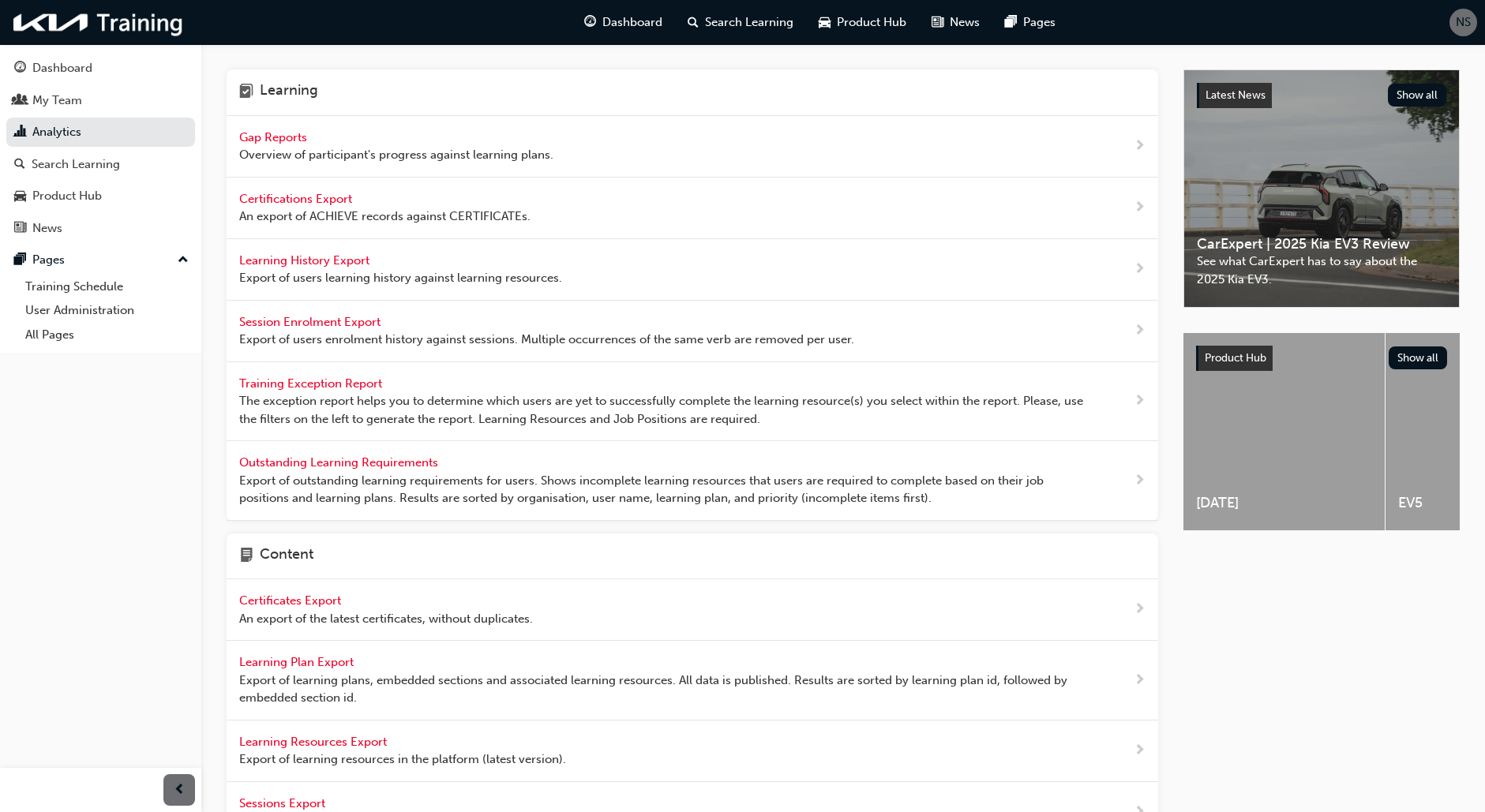  Describe the element at coordinates (63, 68) in the screenshot. I see `div: Dashboard` at that location.